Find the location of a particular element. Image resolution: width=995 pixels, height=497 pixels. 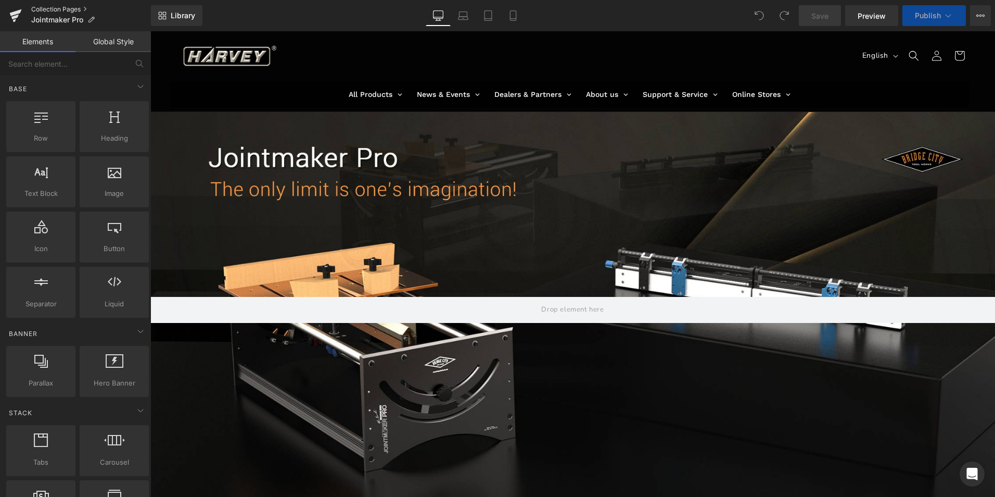

span: Parallax is located at coordinates (41, 383).